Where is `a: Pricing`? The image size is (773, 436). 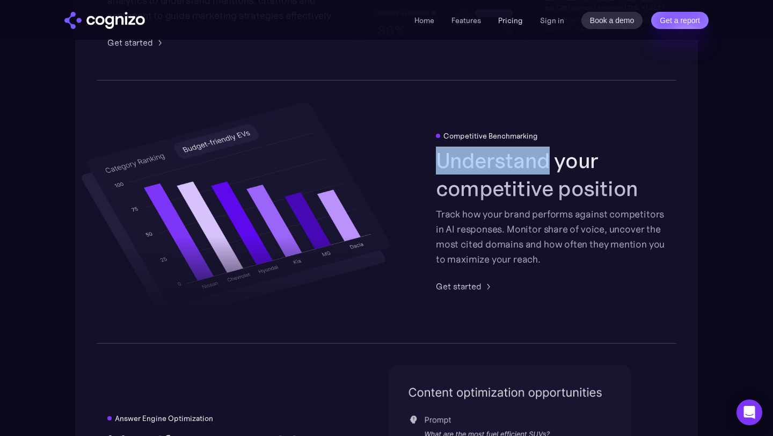
a: Pricing is located at coordinates (511, 20).